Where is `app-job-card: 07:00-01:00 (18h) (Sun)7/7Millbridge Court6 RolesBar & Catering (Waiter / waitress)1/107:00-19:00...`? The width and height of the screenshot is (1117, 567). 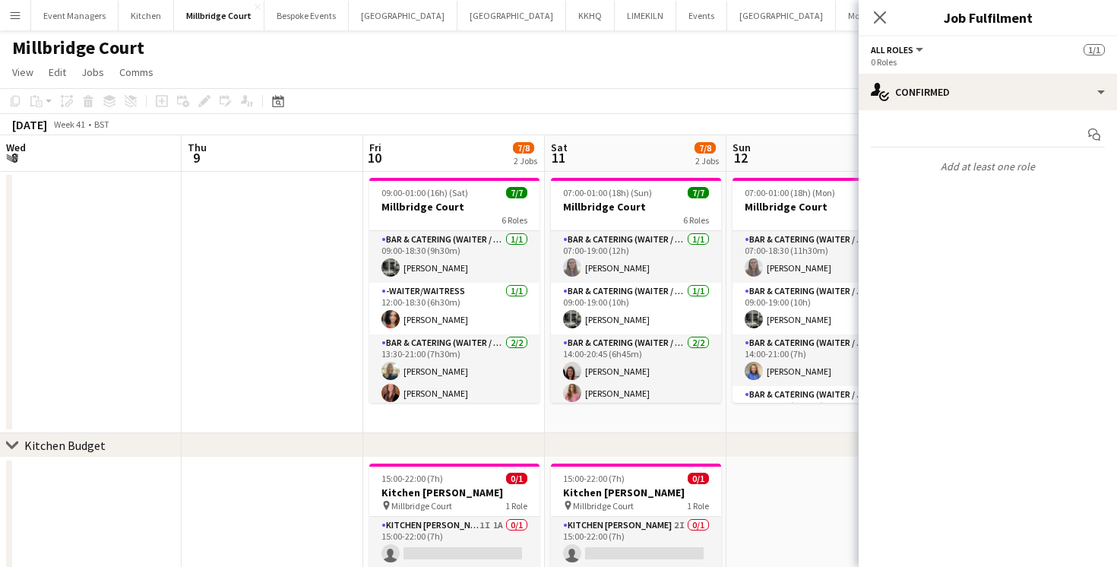 app-job-card: 07:00-01:00 (18h) (Sun)7/7Millbridge Court6 RolesBar & Catering (Waiter / waitress)1/107:00-19:00... is located at coordinates (636, 290).